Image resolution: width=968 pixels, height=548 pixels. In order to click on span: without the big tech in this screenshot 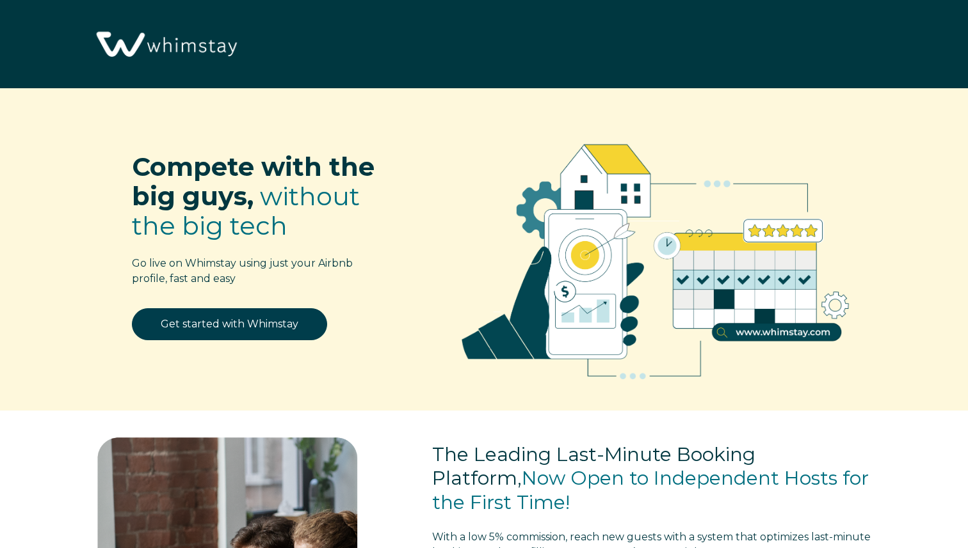, I will do `click(246, 211)`.